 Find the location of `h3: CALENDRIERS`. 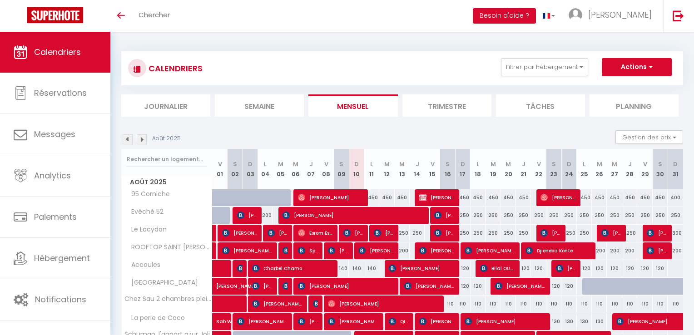

h3: CALENDRIERS is located at coordinates (174, 68).